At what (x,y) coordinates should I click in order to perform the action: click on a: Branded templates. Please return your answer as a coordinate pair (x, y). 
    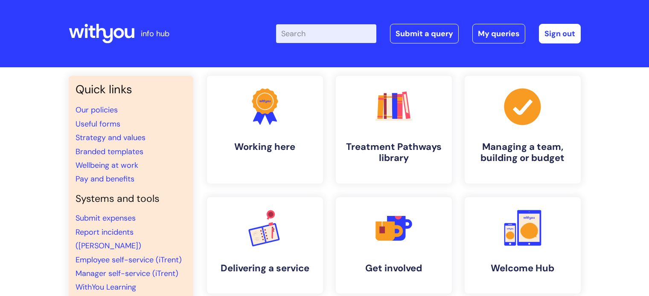
    Looking at the image, I should click on (109, 152).